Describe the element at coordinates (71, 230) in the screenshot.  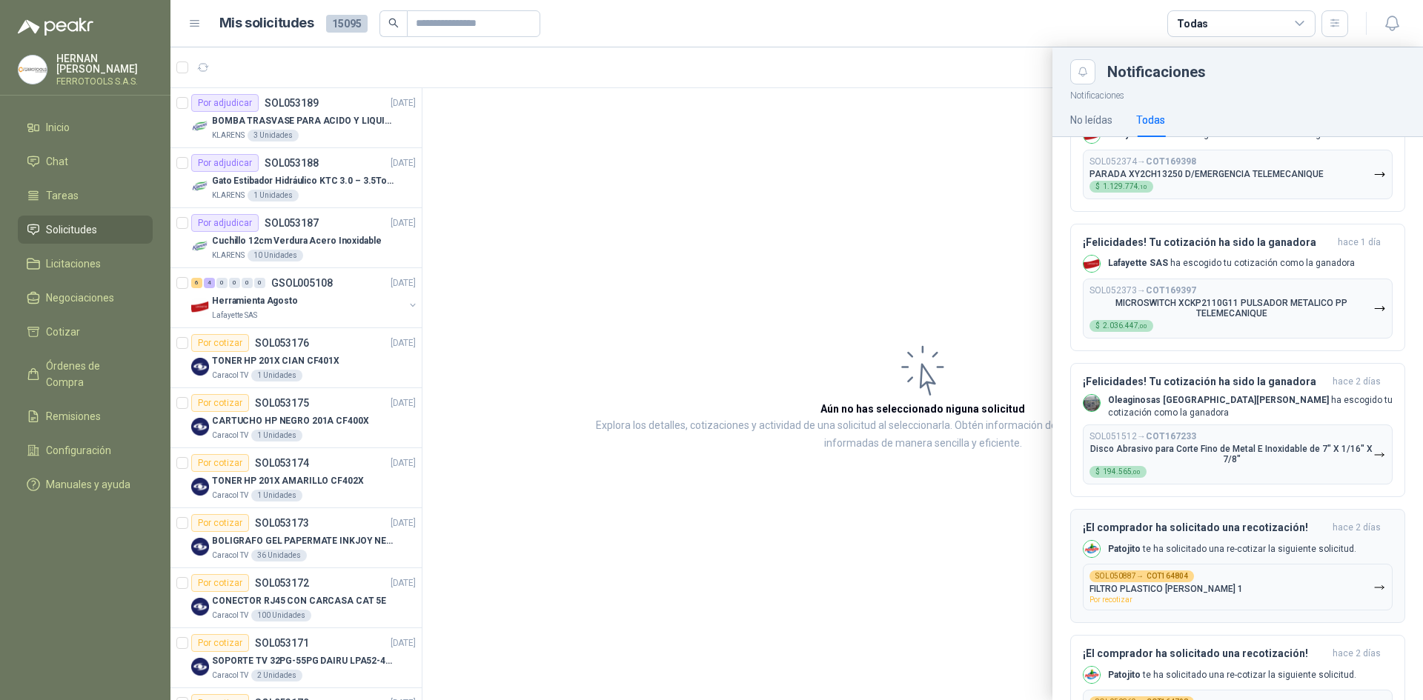
I see `span: Solicitudes` at that location.